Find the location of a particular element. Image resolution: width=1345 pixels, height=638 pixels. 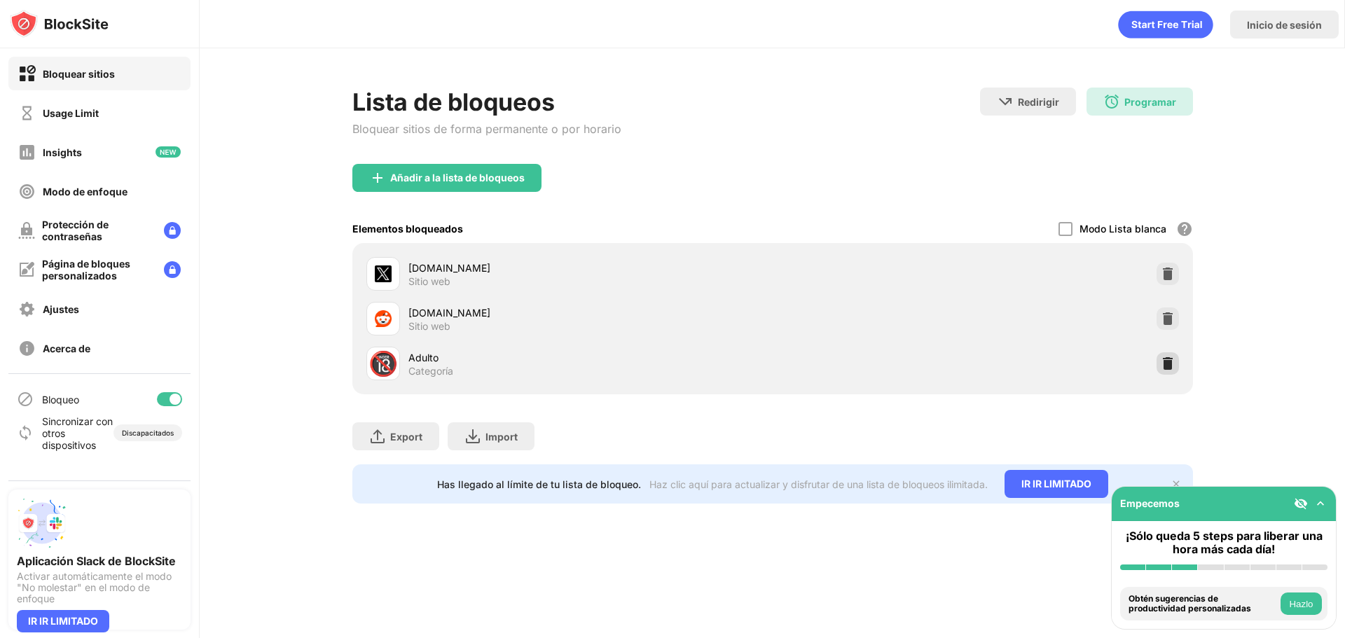

div: Haz clic aquí para actualizar y disfrutar de una lista de bloqueos ilimitada. is located at coordinates (818, 484).